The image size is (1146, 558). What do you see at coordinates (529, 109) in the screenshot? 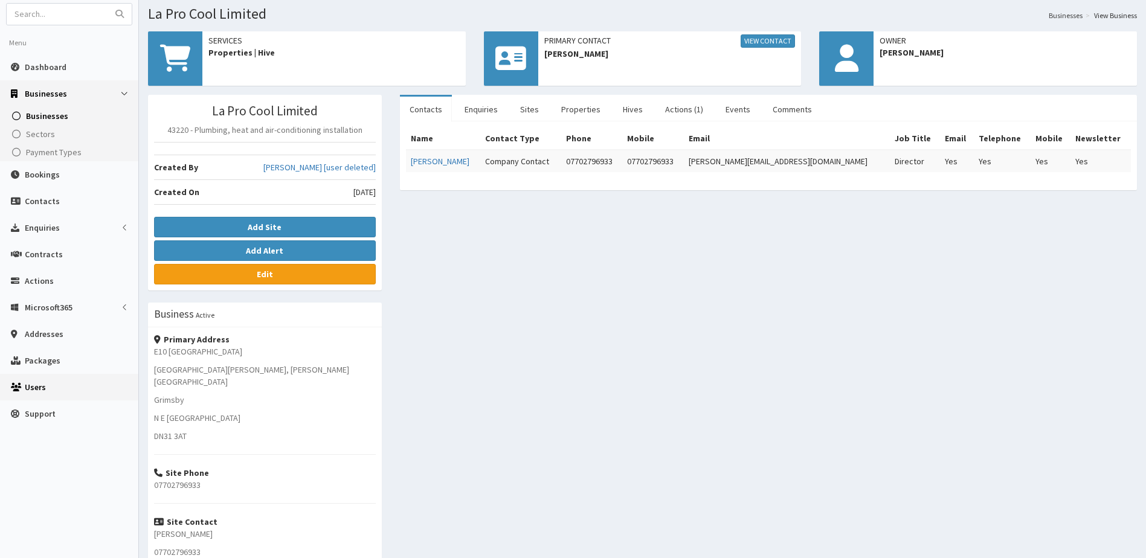
I see `a: Sites` at bounding box center [529, 109].